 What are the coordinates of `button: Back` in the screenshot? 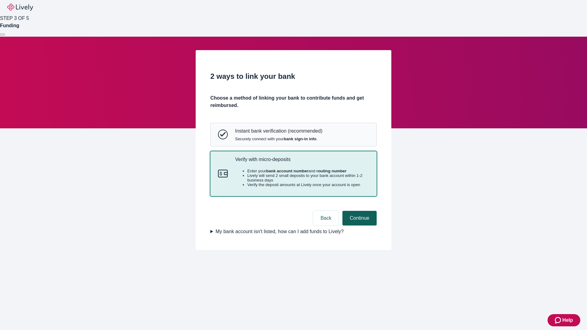 It's located at (326, 218).